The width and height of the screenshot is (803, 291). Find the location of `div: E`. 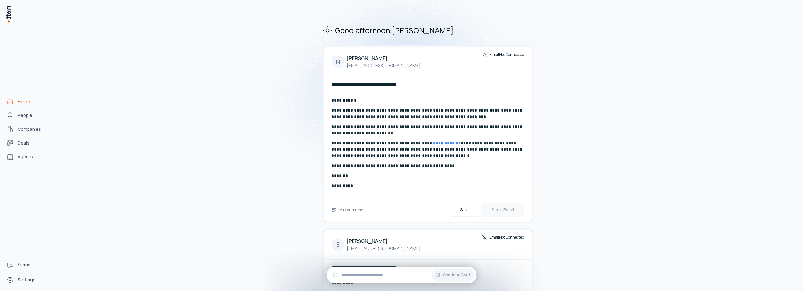

div: E is located at coordinates (338, 245).